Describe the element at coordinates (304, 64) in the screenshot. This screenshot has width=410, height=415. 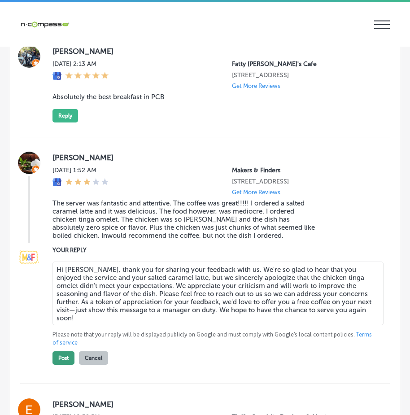
I see `p: Fatty Patty's Cafe` at that location.